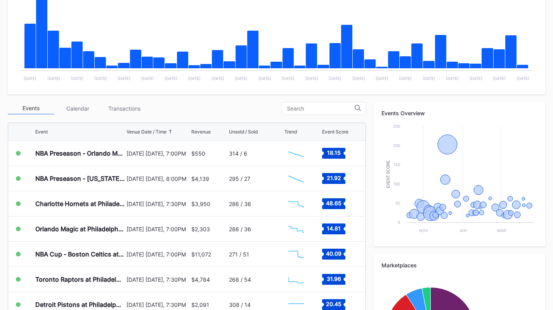 This screenshot has width=553, height=310. What do you see at coordinates (201, 131) in the screenshot?
I see `div: Revenue` at bounding box center [201, 131].